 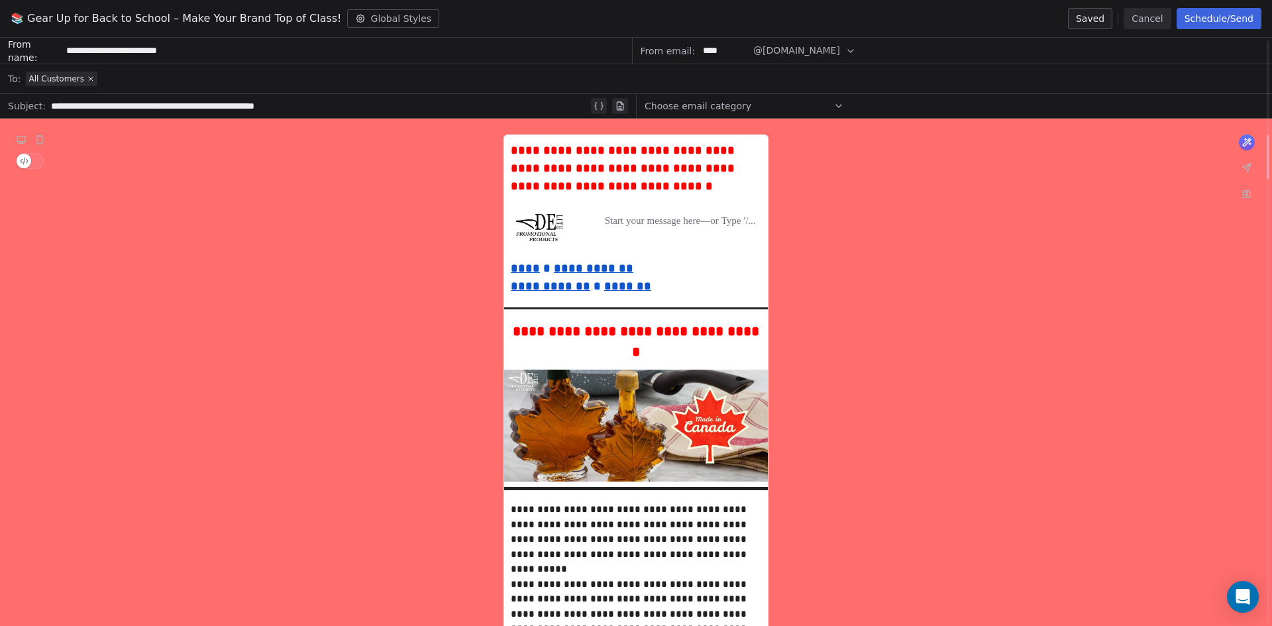 I want to click on span: To:, so click(x=14, y=79).